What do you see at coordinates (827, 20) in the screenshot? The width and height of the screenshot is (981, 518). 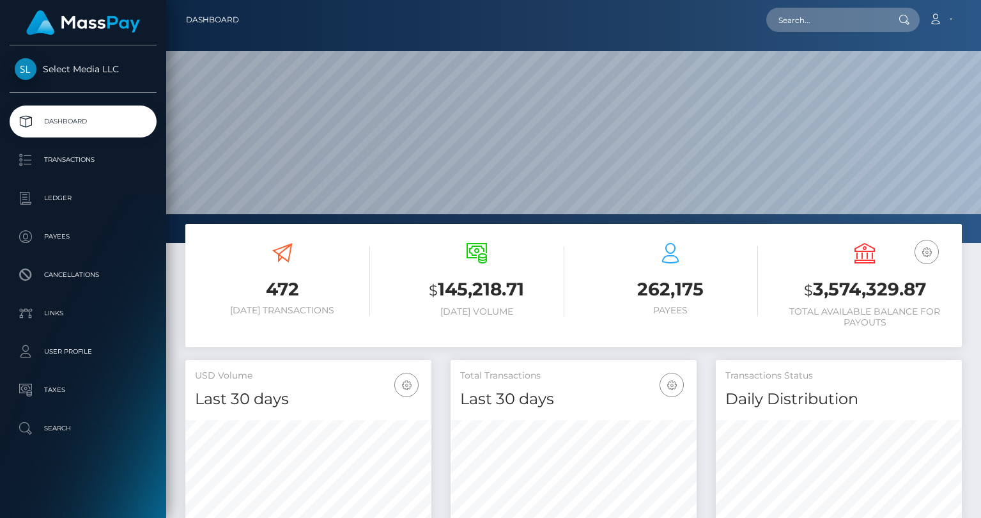 I see `input: Search...` at bounding box center [827, 20].